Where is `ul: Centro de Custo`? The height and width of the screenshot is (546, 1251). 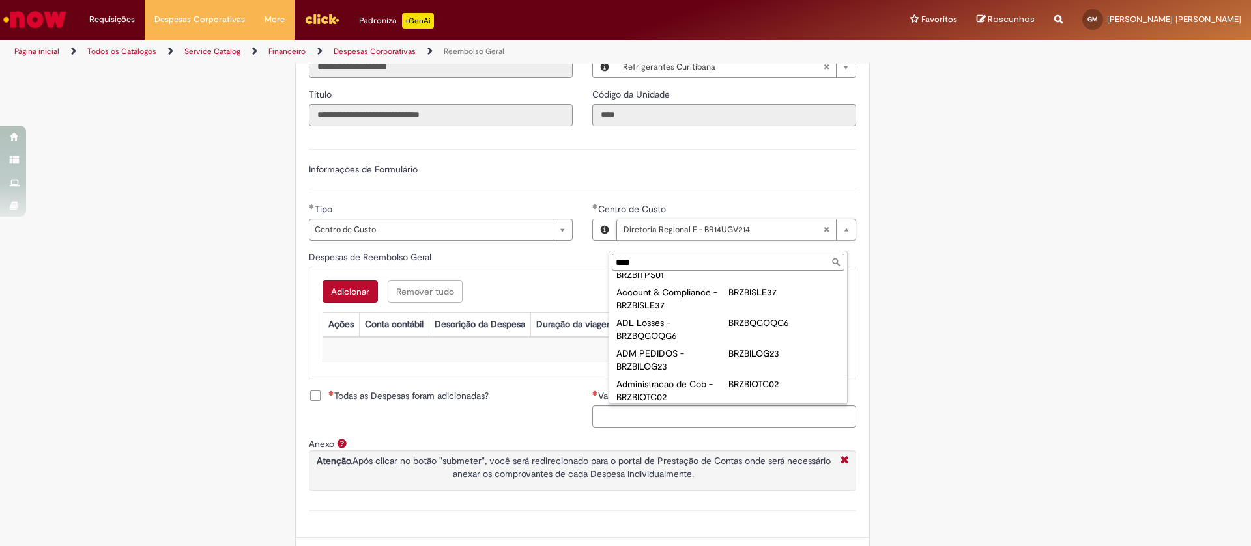
ul: Centro de Custo is located at coordinates (728, 339).